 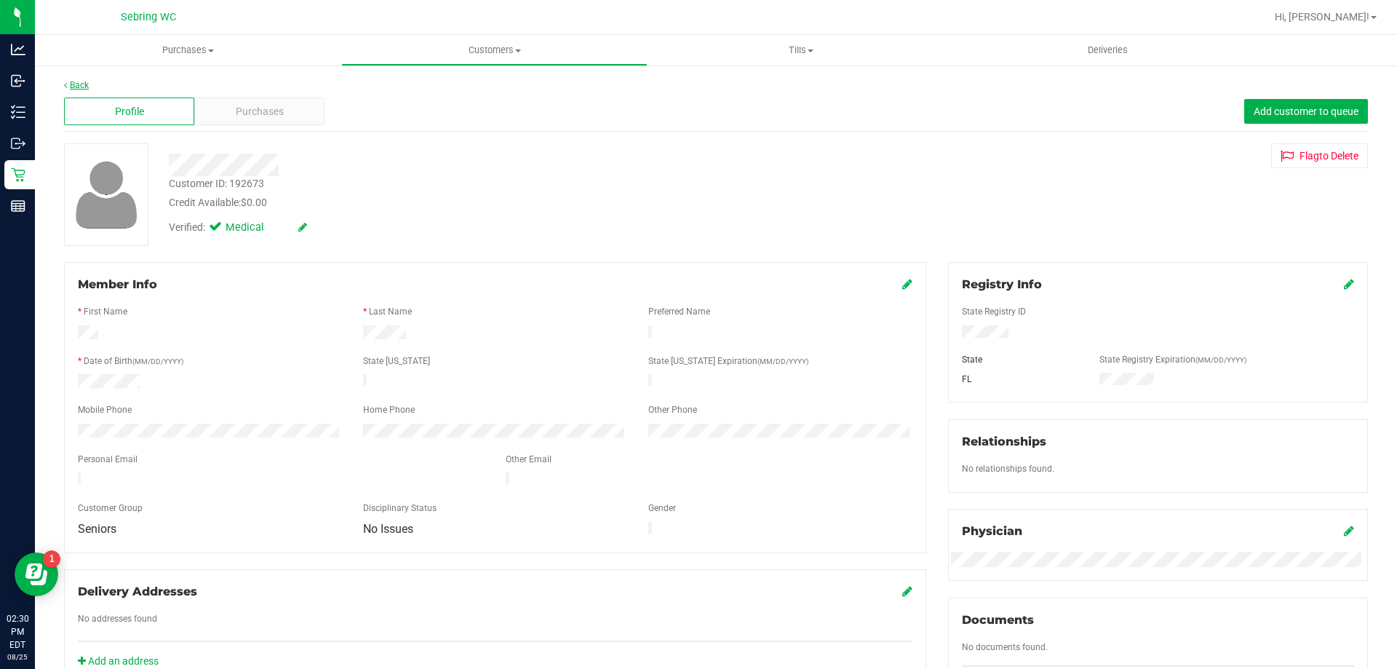 I want to click on a: Back, so click(x=76, y=85).